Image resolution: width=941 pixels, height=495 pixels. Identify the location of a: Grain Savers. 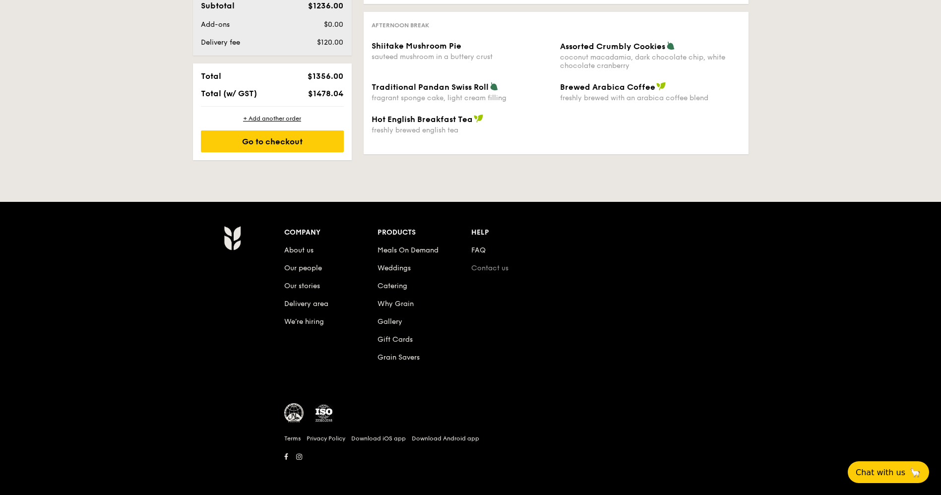
(398, 357).